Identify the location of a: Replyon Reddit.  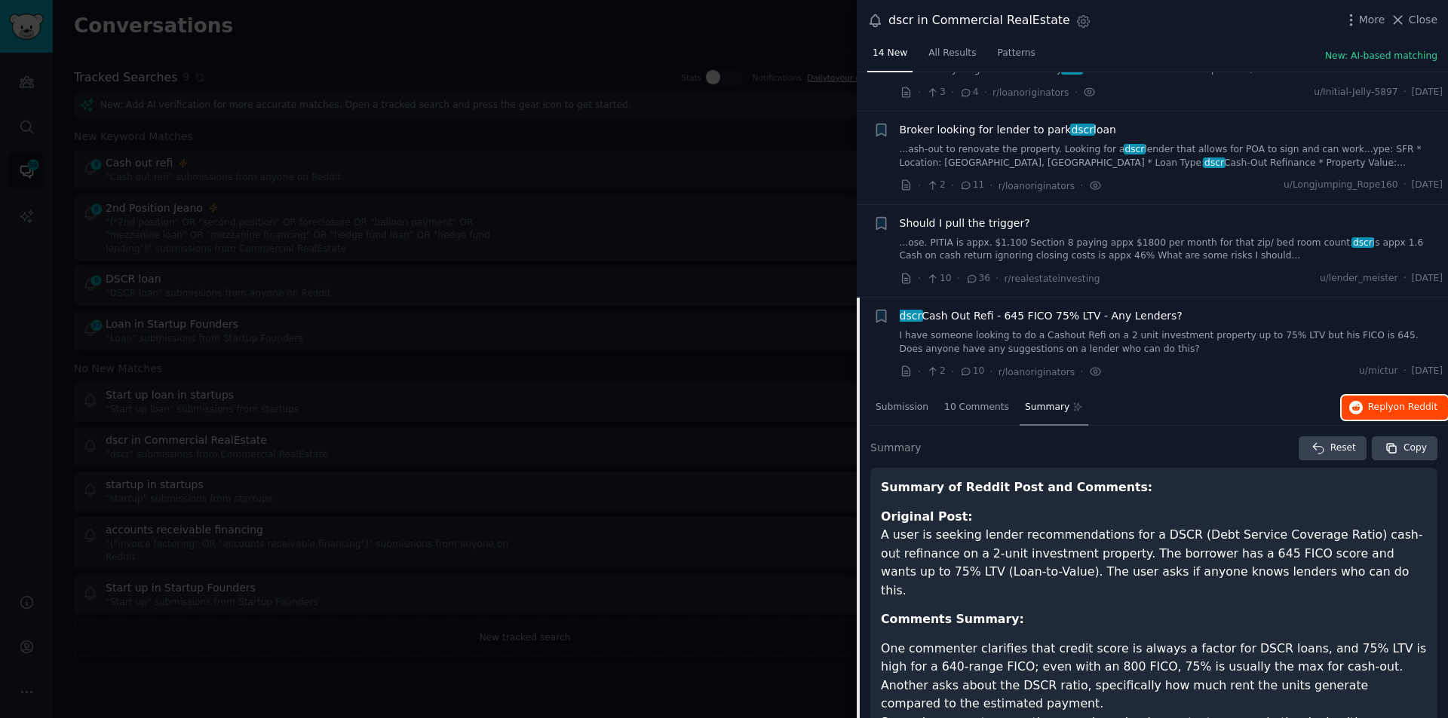
(1394, 408).